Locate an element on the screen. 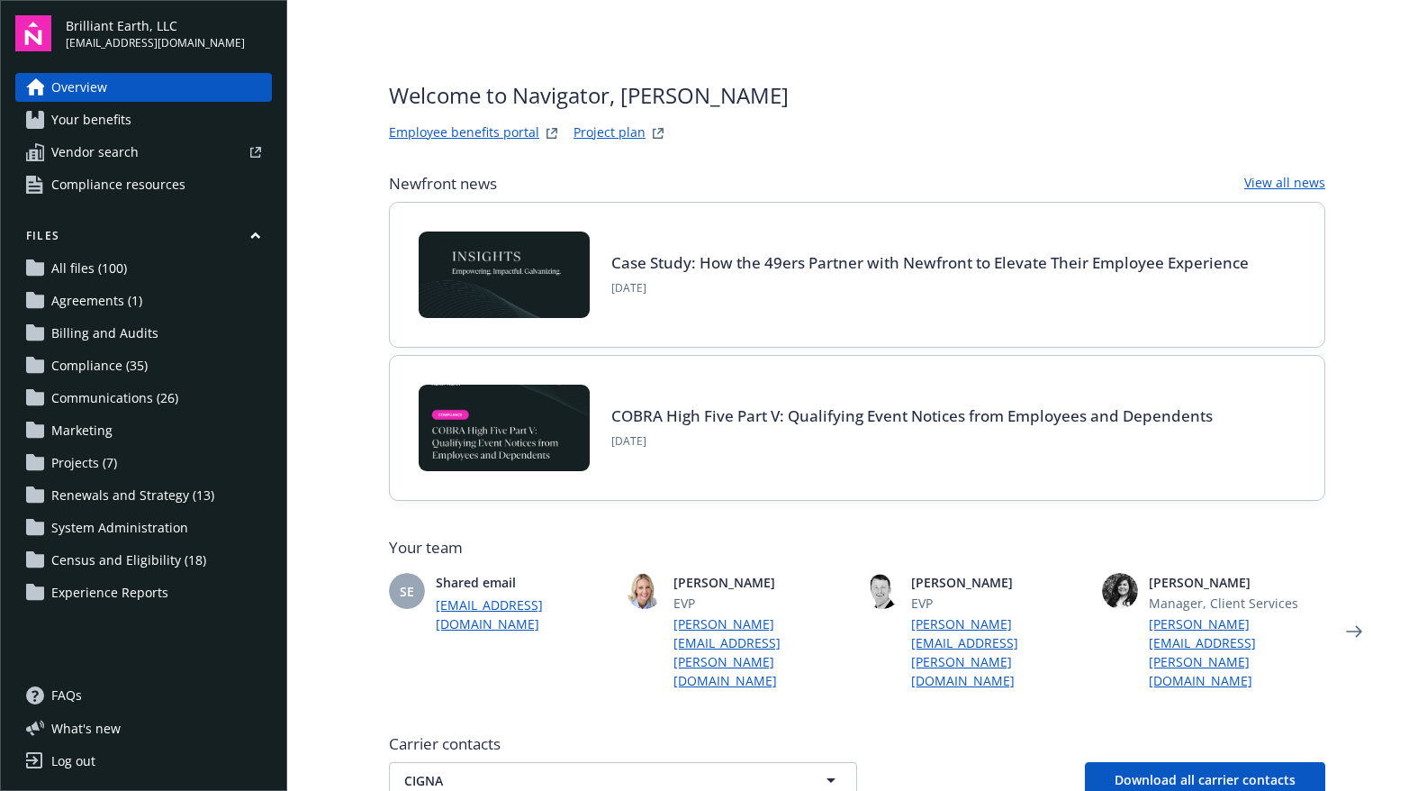 Image resolution: width=1427 pixels, height=791 pixels. span: SE is located at coordinates (407, 591).